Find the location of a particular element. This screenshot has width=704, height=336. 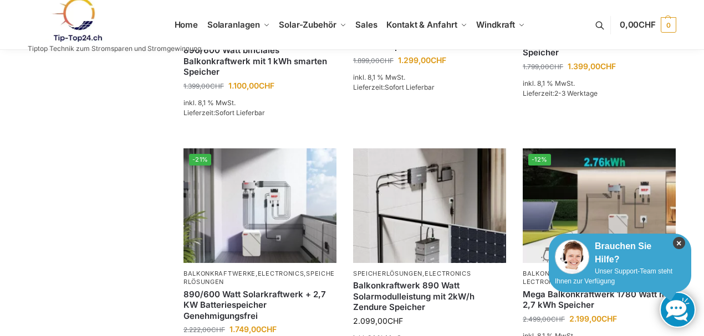

bdi: 1.749,00 is located at coordinates (253, 329).